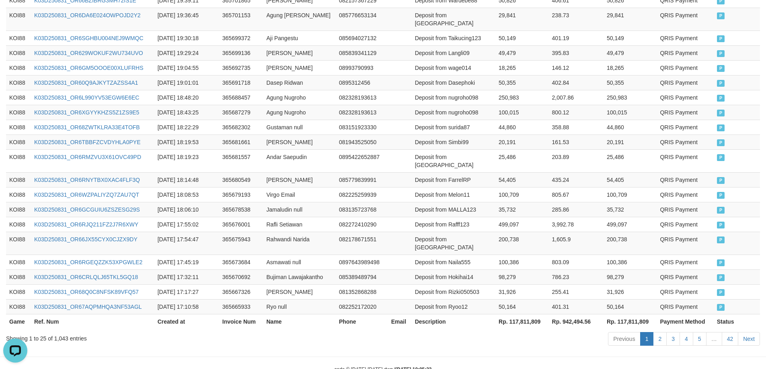 This screenshot has height=369, width=766. I want to click on td: 085389489794, so click(362, 277).